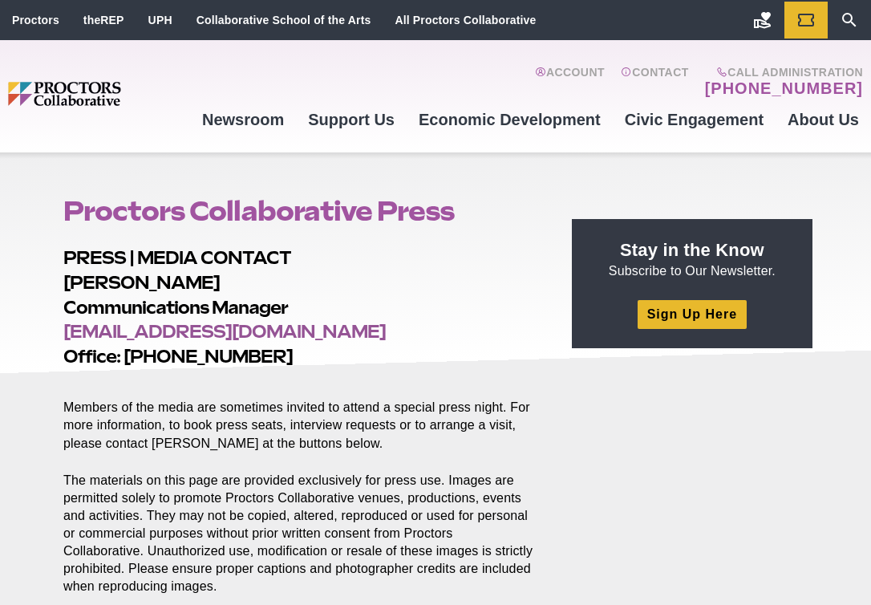 This screenshot has height=605, width=871. Describe the element at coordinates (104, 20) in the screenshot. I see `a: theREP` at that location.